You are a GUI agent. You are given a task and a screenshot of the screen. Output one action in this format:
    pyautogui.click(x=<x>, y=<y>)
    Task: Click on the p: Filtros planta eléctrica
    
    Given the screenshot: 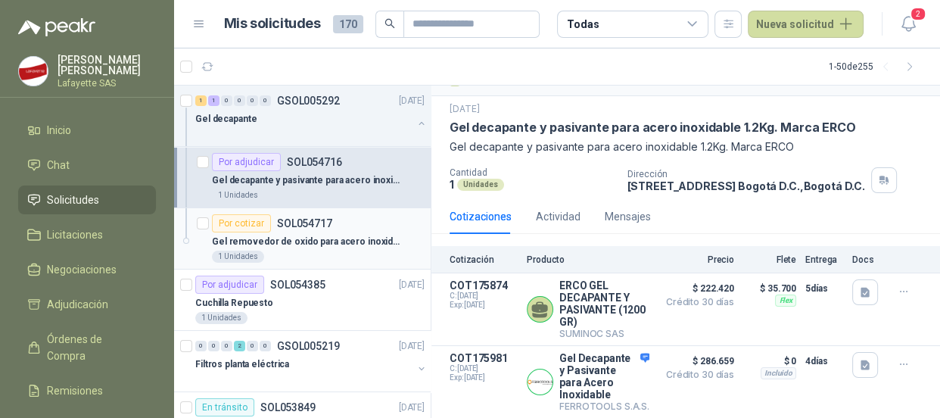 What is the action you would take?
    pyautogui.click(x=242, y=364)
    